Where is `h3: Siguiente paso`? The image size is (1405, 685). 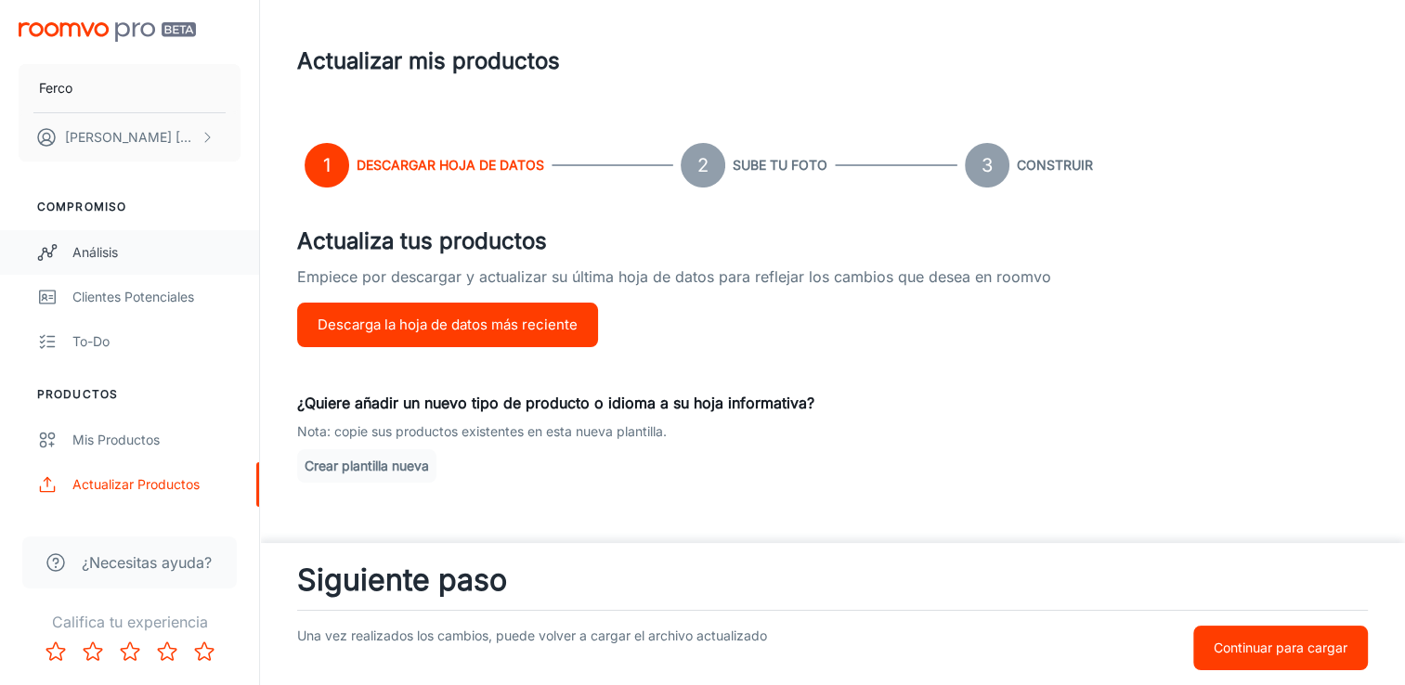 h3: Siguiente paso is located at coordinates (832, 581).